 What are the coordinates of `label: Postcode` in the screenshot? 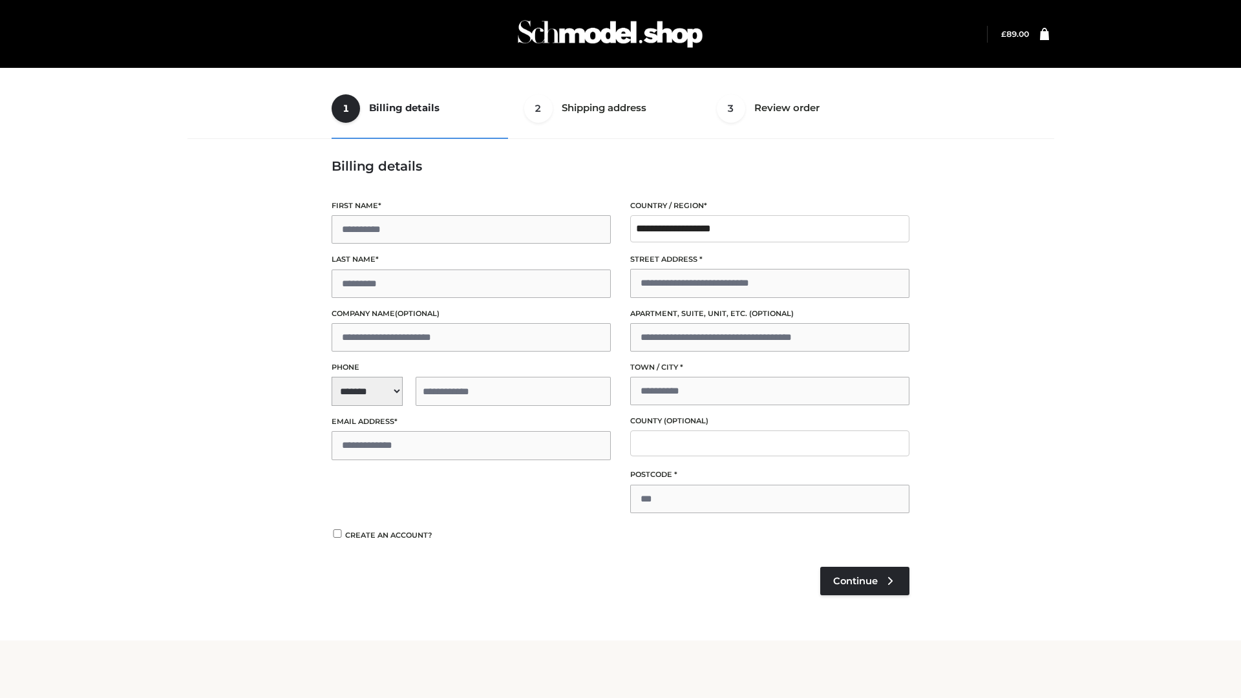 It's located at (770, 474).